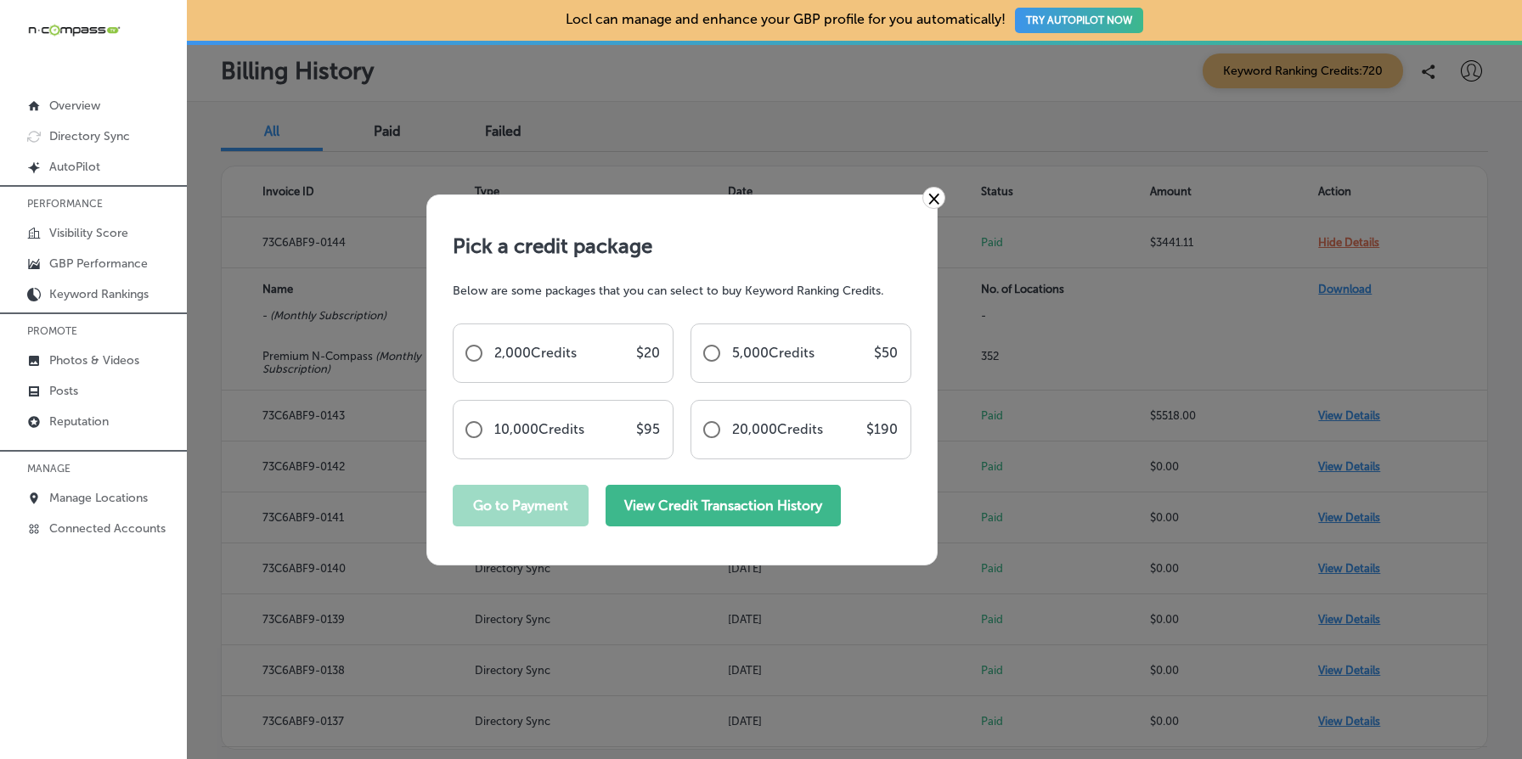 The image size is (1522, 759). What do you see at coordinates (535, 353) in the screenshot?
I see `p: 2,000 Credits` at bounding box center [535, 353].